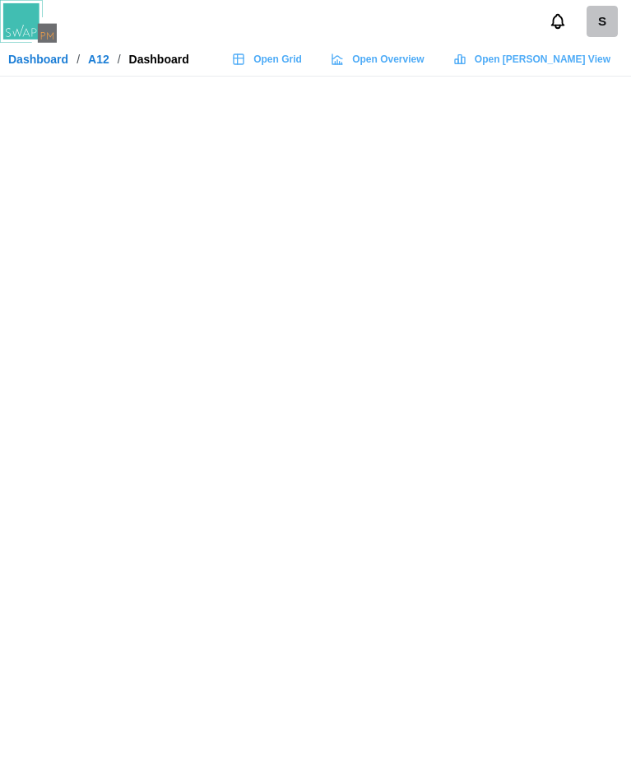 This screenshot has height=777, width=631. Describe the element at coordinates (388, 59) in the screenshot. I see `span: Open Overview` at that location.